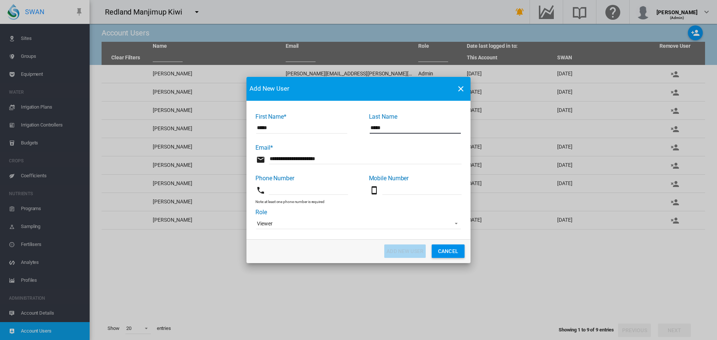 The image size is (717, 340). Describe the element at coordinates (269, 89) in the screenshot. I see `span: Add New User` at that location.